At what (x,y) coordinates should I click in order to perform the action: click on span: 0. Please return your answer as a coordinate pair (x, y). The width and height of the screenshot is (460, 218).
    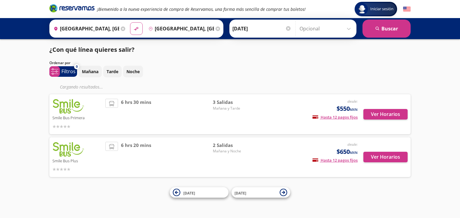
    Looking at the image, I should click on (77, 67).